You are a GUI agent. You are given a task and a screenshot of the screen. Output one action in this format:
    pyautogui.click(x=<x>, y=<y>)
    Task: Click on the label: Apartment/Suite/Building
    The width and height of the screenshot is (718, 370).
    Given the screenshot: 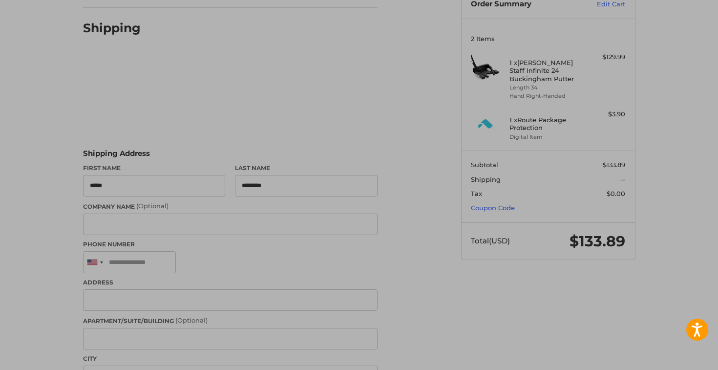 What is the action you would take?
    pyautogui.click(x=230, y=320)
    